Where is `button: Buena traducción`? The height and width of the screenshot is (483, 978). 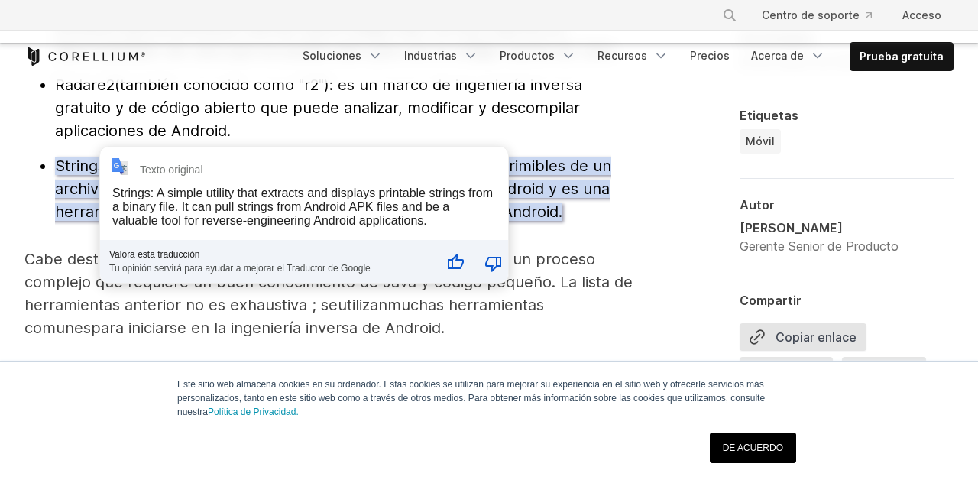
button: Buena traducción is located at coordinates (446, 263).